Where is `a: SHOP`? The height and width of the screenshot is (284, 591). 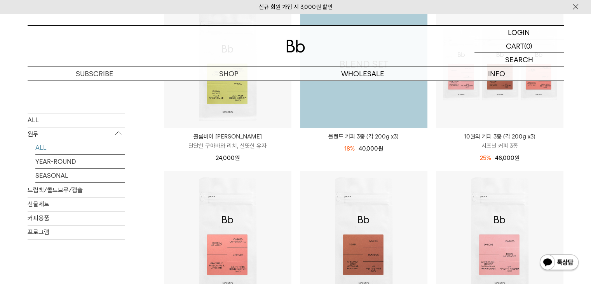 a: SHOP is located at coordinates (229, 73).